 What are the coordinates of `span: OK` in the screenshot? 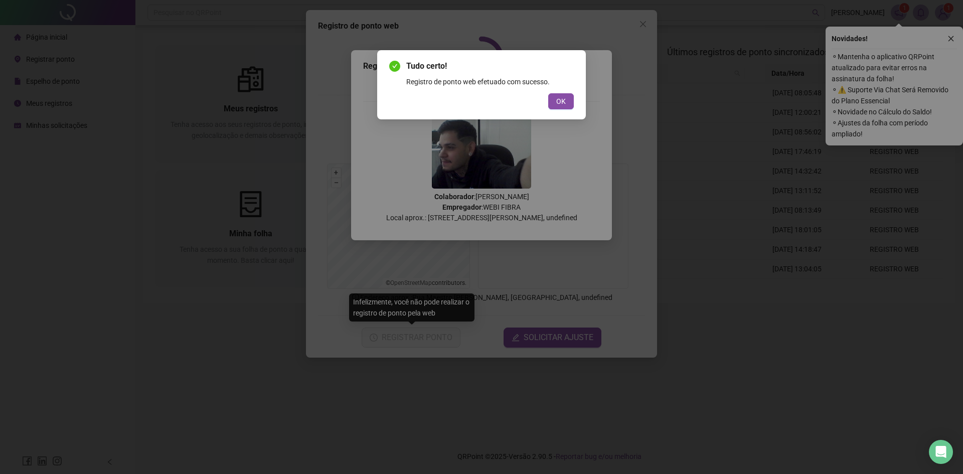 It's located at (561, 101).